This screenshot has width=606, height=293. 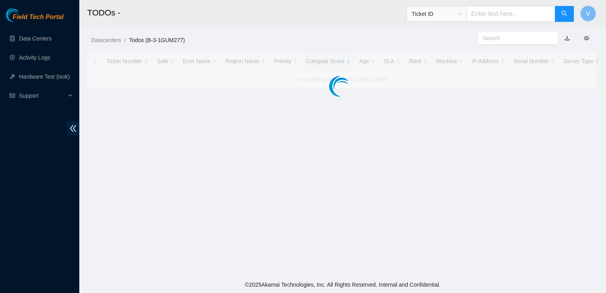 What do you see at coordinates (42, 96) in the screenshot?
I see `span: Support` at bounding box center [42, 96].